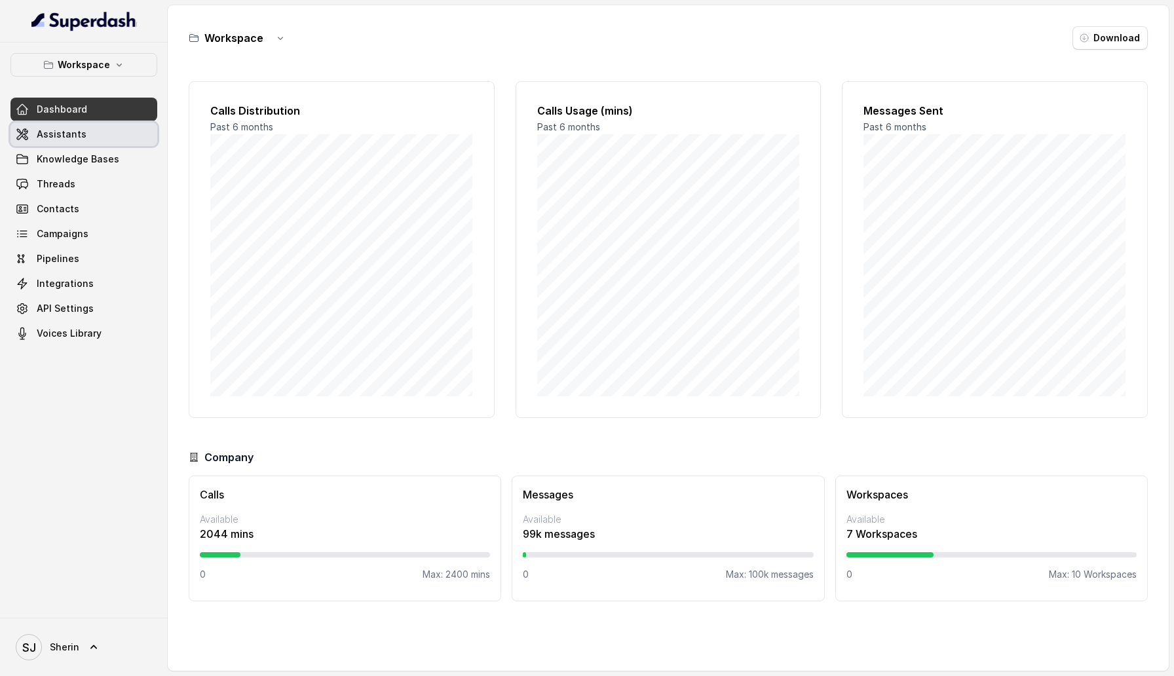  What do you see at coordinates (84, 65) in the screenshot?
I see `button: Workspace` at bounding box center [84, 65].